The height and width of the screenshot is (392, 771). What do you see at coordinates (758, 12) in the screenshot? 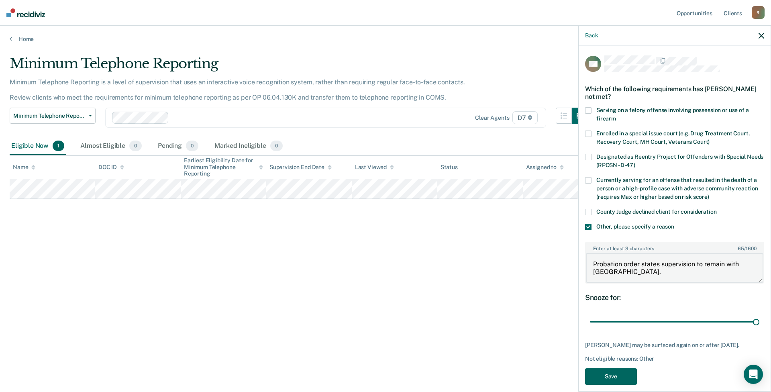
I see `div: R` at bounding box center [758, 12].